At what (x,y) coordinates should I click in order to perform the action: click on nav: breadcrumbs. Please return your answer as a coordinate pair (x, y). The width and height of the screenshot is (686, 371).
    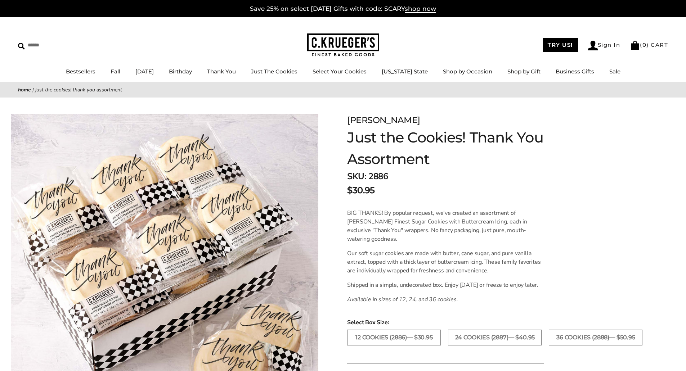
    Looking at the image, I should click on (343, 90).